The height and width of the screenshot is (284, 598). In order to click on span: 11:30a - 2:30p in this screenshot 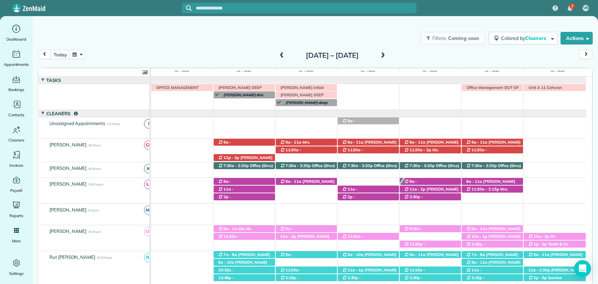, I will do `click(477, 152)`.